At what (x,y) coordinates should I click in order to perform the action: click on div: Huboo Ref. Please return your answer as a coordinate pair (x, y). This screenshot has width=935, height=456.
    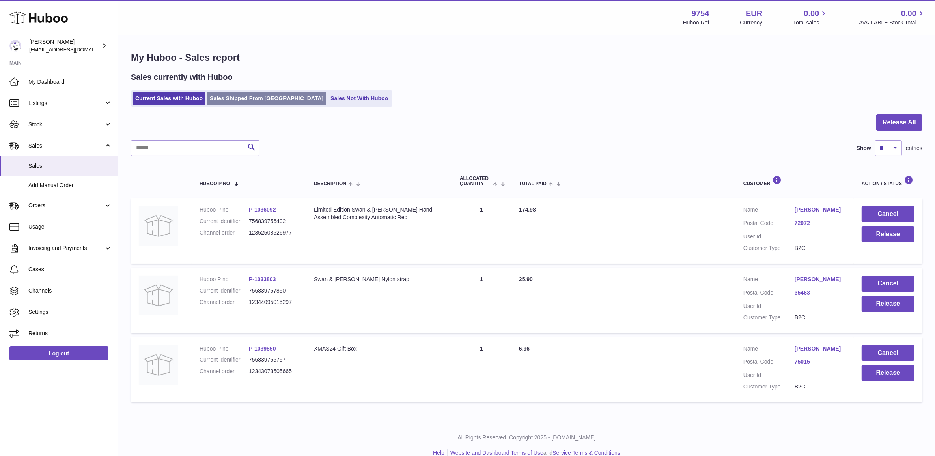
    Looking at the image, I should click on (696, 22).